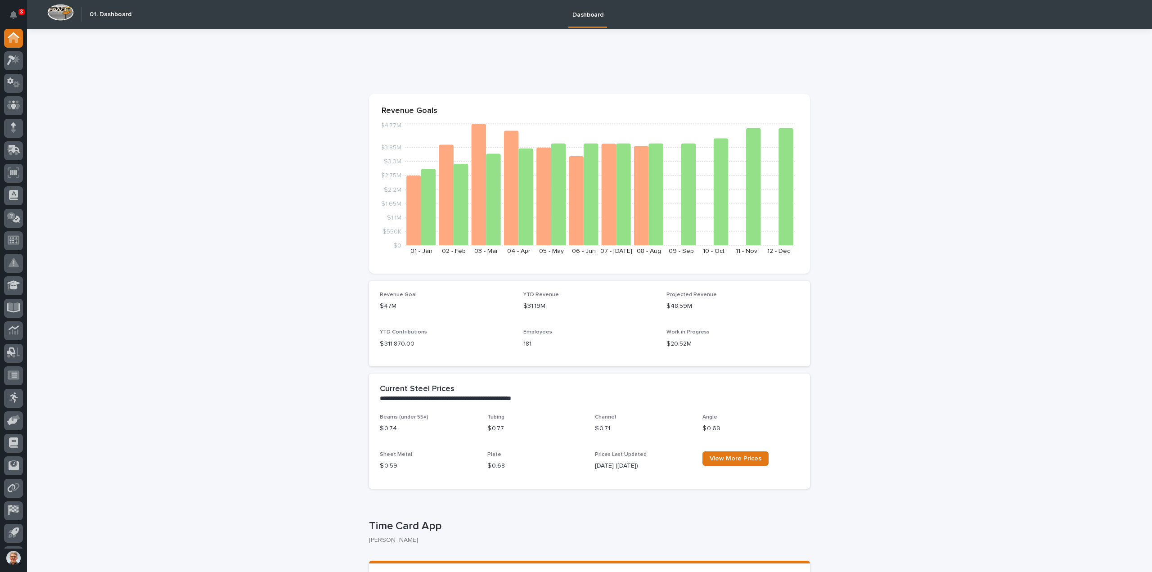  I want to click on span: YTD Revenue, so click(541, 295).